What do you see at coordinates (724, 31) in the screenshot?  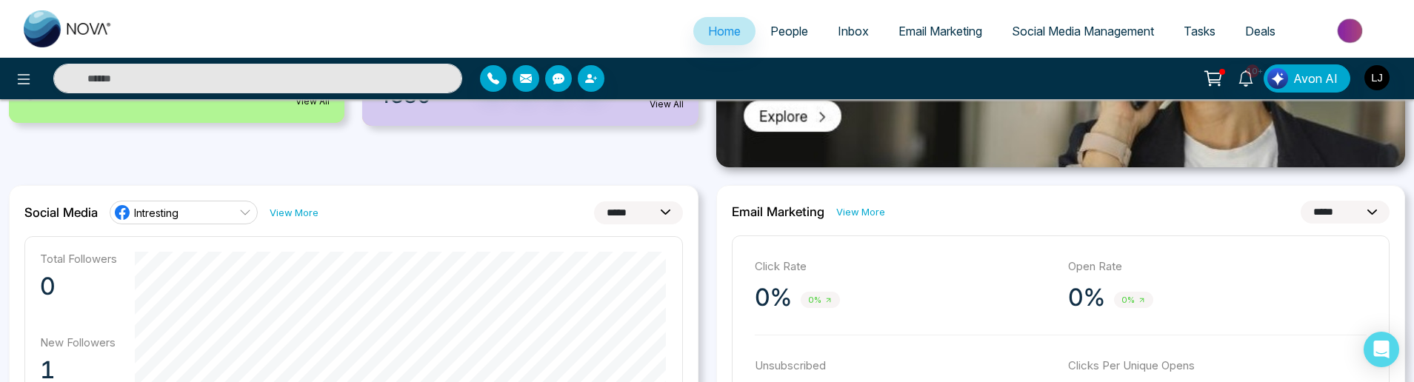 I see `a: Home` at bounding box center [724, 31].